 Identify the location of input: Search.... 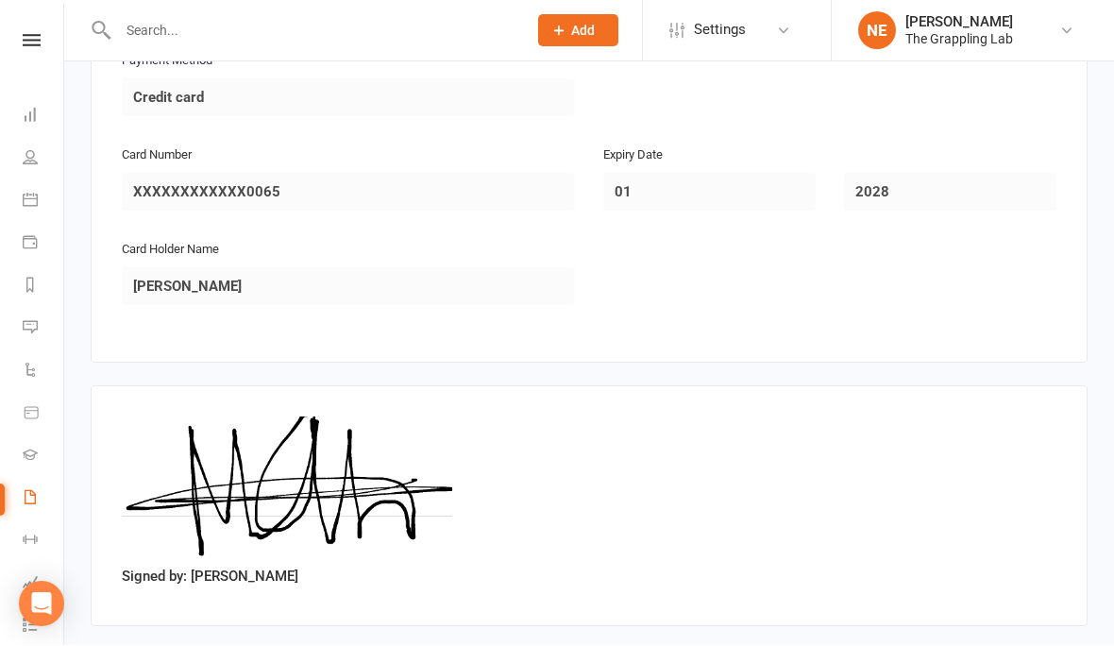
(312, 31).